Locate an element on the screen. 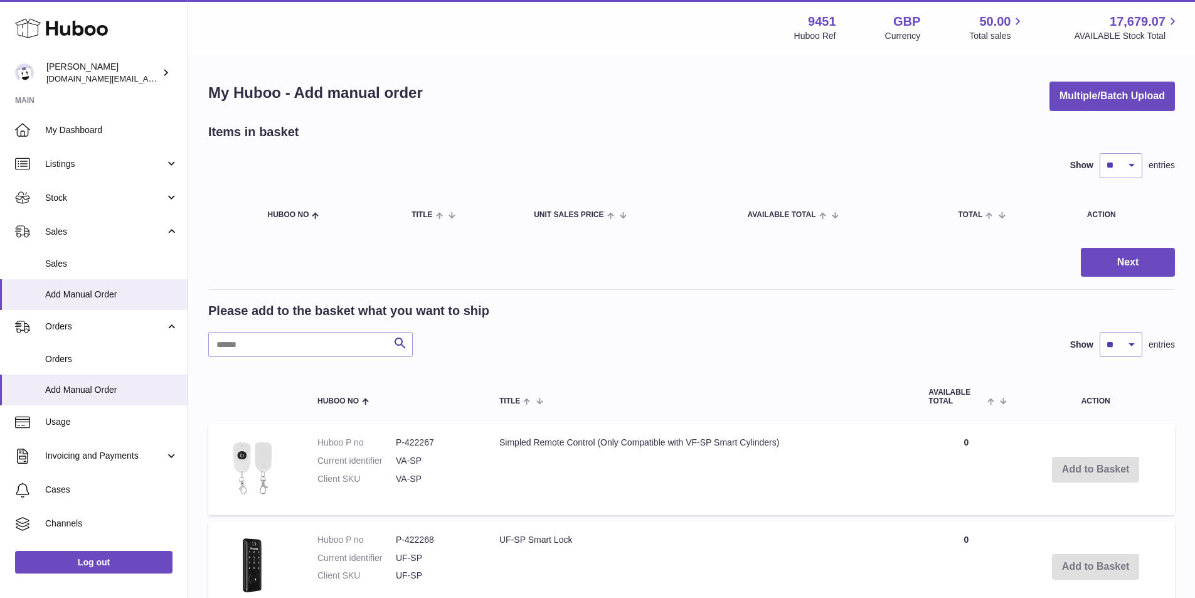  span: Unit Sales Price is located at coordinates (568, 215).